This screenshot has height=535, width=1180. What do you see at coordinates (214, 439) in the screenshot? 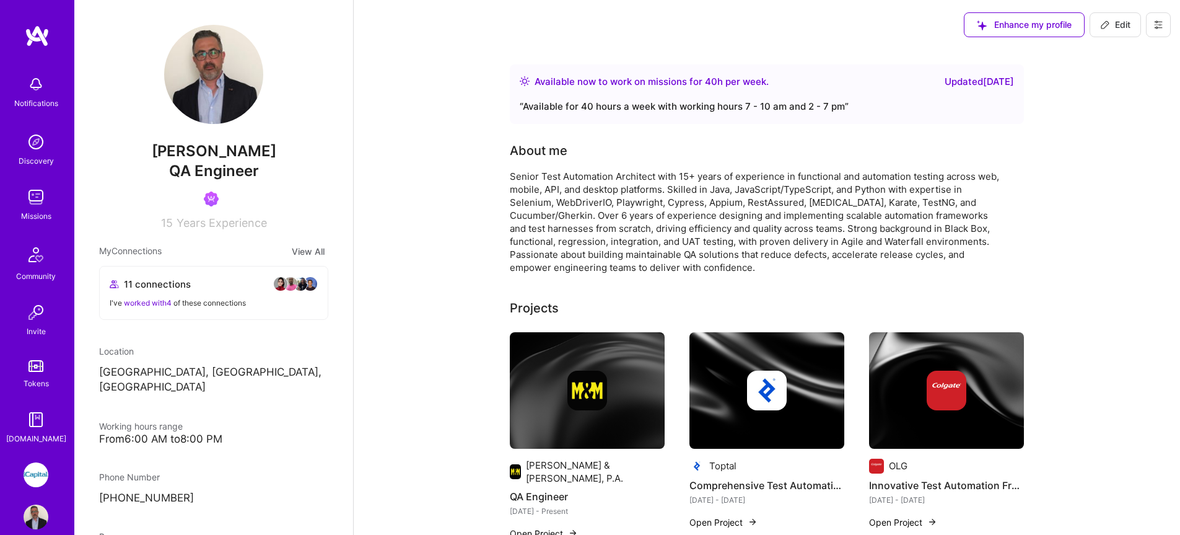
I see `div: From 6:00 AM to 8:00 PM` at bounding box center [214, 439].